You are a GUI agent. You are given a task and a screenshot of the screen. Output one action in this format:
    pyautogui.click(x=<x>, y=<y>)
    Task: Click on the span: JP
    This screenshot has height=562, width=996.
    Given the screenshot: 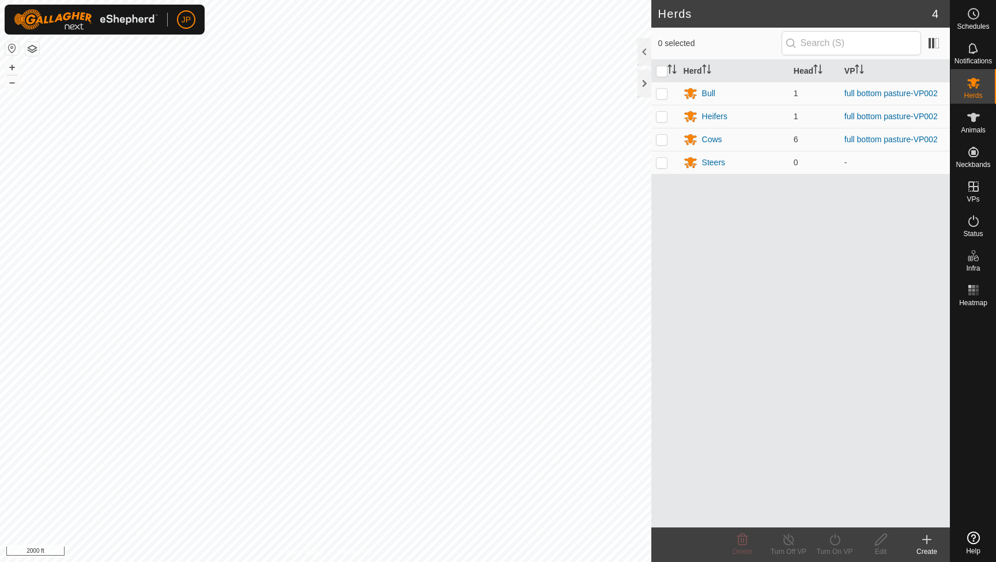 What is the action you would take?
    pyautogui.click(x=186, y=20)
    